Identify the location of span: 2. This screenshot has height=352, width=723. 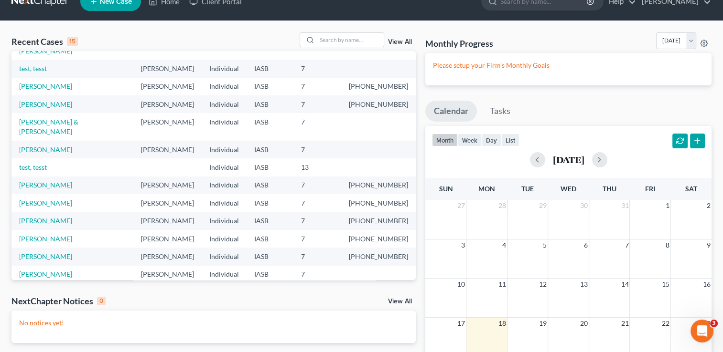
(708, 206).